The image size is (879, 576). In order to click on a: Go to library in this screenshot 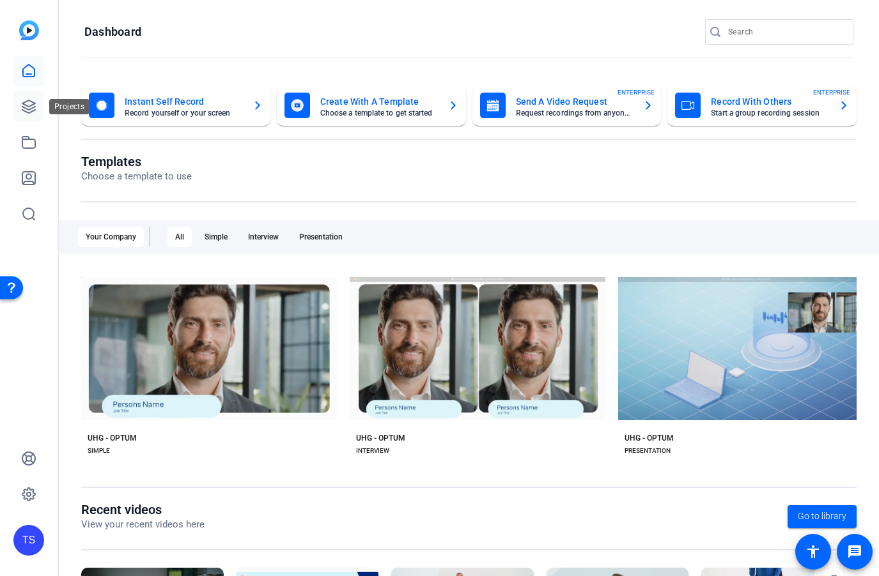, I will do `click(822, 517)`.